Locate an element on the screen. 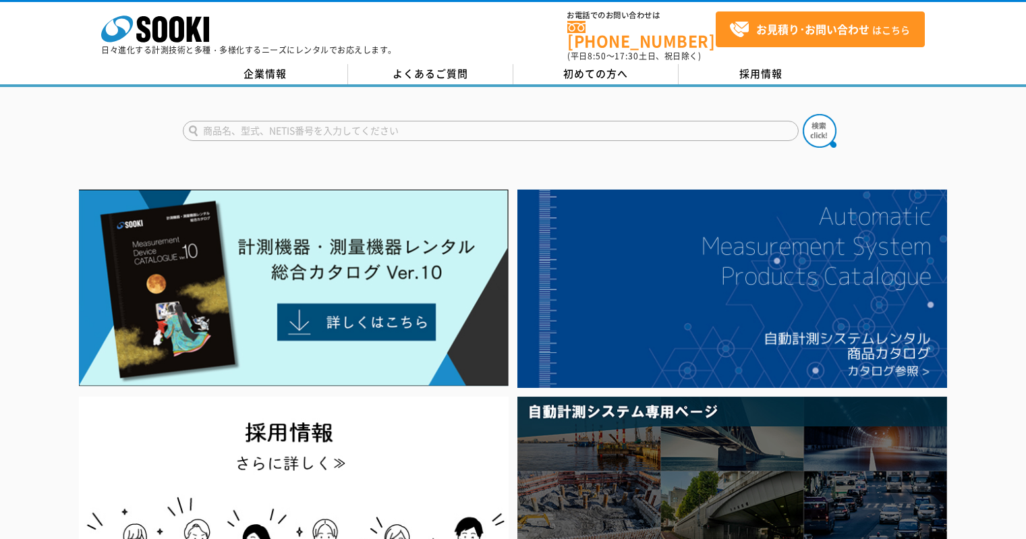 This screenshot has width=1026, height=539. a: 採用情報 is located at coordinates (761, 74).